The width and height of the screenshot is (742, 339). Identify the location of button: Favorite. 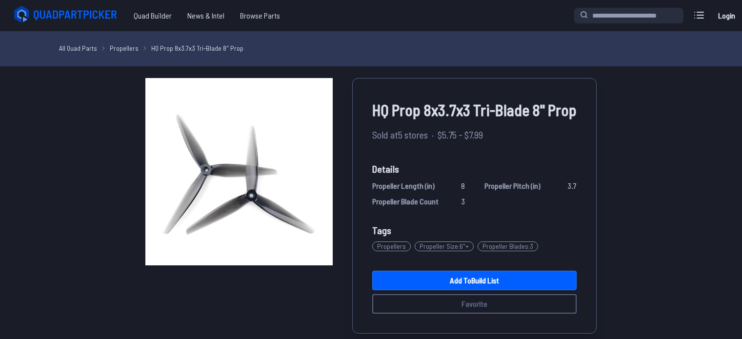
(474, 304).